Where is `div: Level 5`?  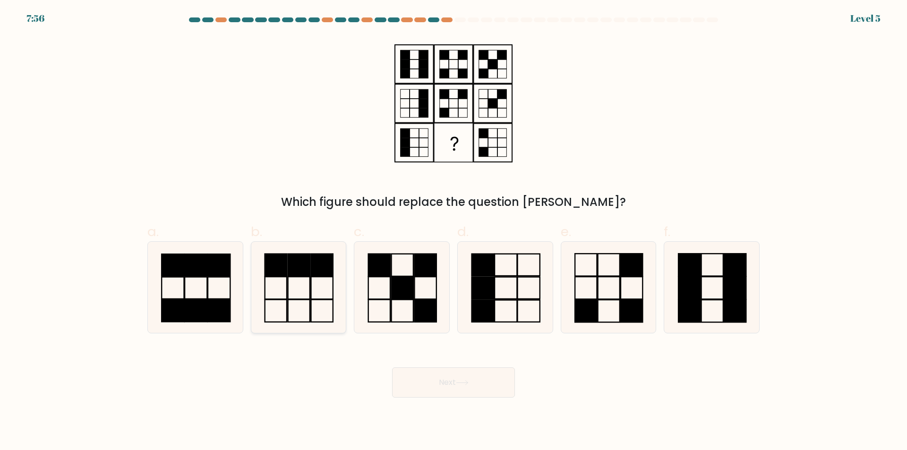 div: Level 5 is located at coordinates (865, 18).